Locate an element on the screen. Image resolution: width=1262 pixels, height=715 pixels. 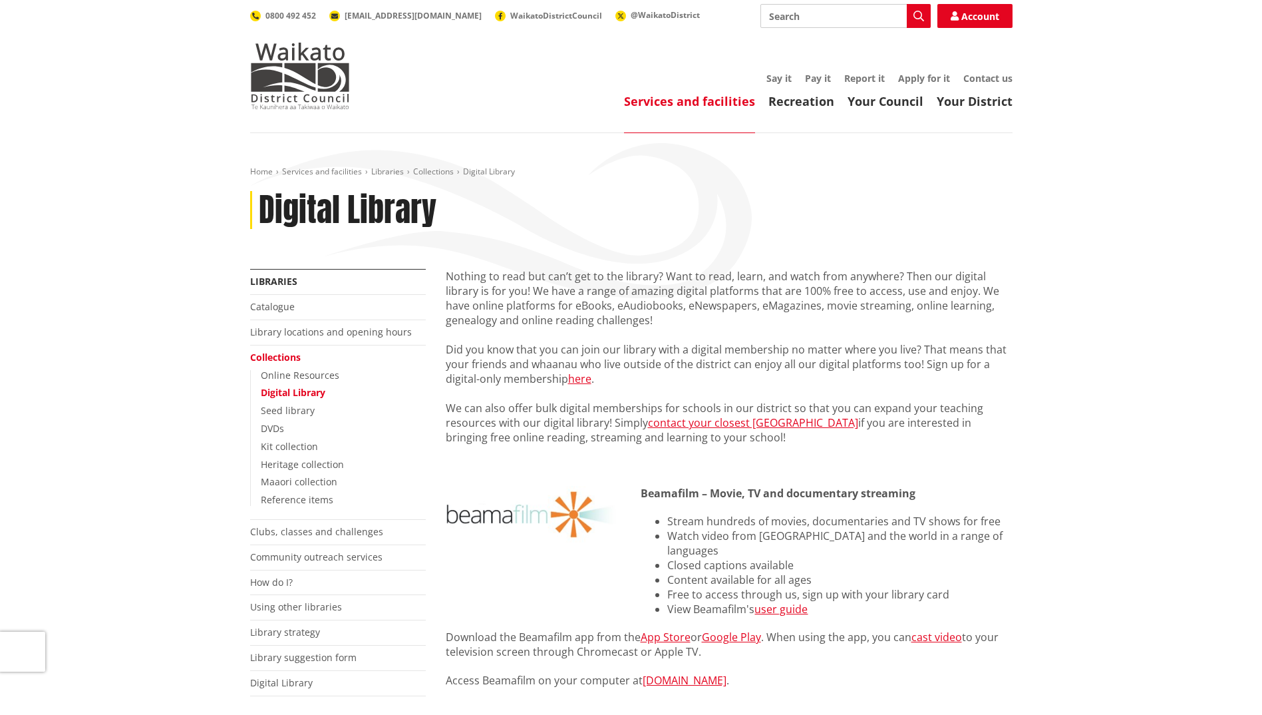
a: @WaikatoDistrict is located at coordinates (657, 15).